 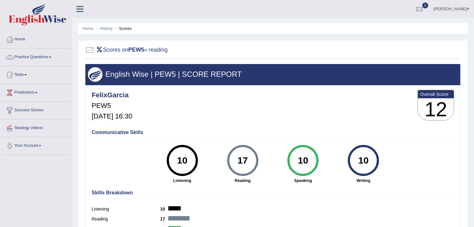 I want to click on label: Listening, so click(x=126, y=209).